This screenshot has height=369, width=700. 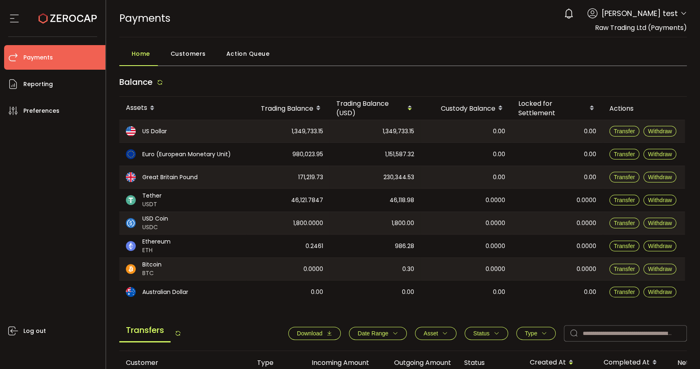 What do you see at coordinates (490, 362) in the screenshot?
I see `div: Status` at bounding box center [490, 362].